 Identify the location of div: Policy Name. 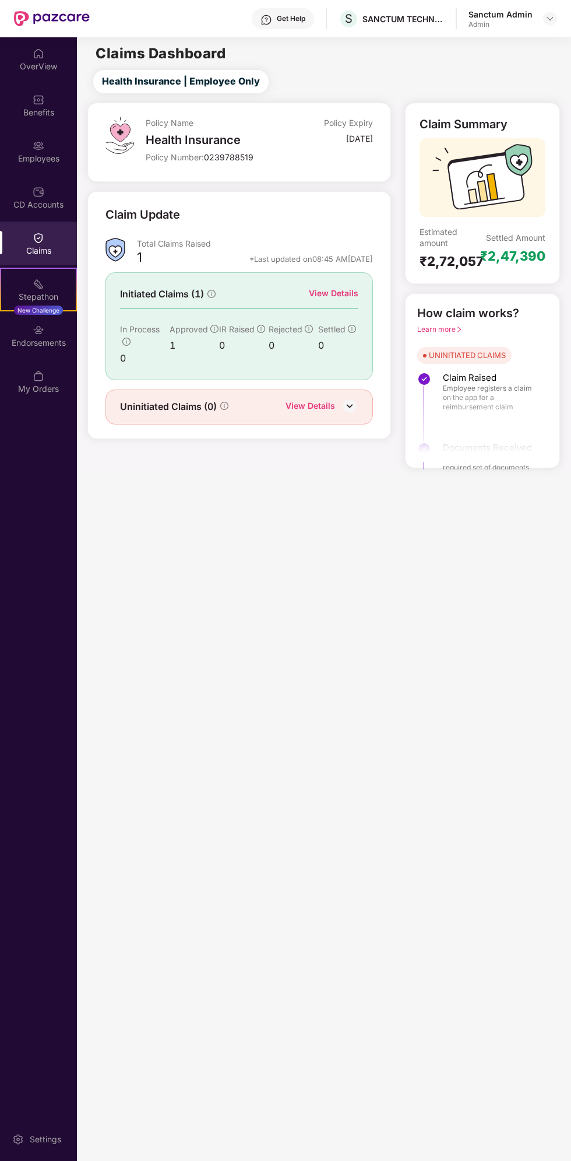
(221, 122).